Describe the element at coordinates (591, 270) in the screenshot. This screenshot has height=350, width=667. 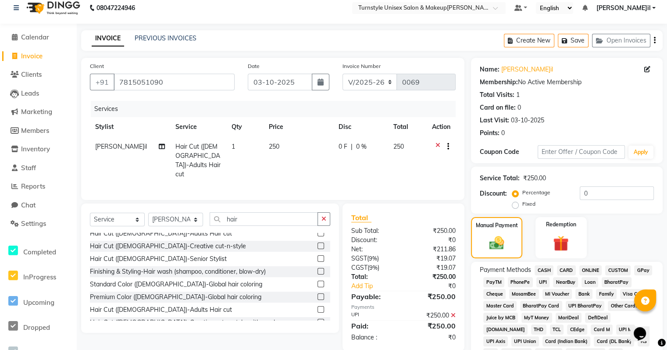
I see `span: ONLINE` at that location.